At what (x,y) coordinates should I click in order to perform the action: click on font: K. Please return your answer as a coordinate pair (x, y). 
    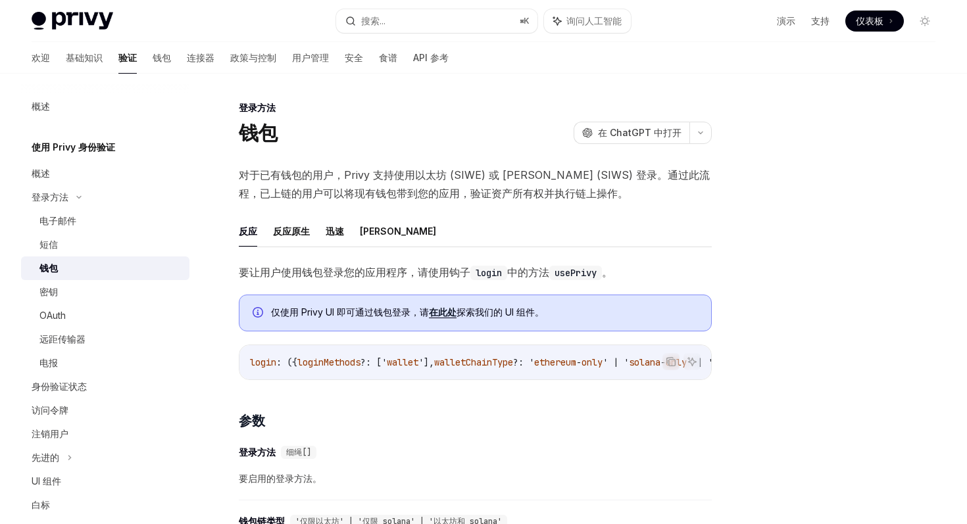
    Looking at the image, I should click on (526, 20).